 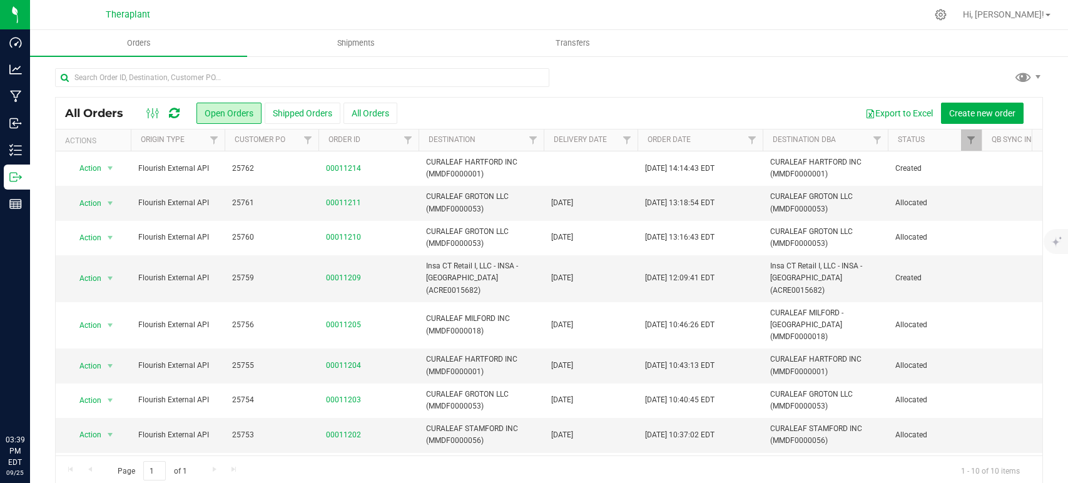 What do you see at coordinates (804, 140) in the screenshot?
I see `a: Destination DBA` at bounding box center [804, 140].